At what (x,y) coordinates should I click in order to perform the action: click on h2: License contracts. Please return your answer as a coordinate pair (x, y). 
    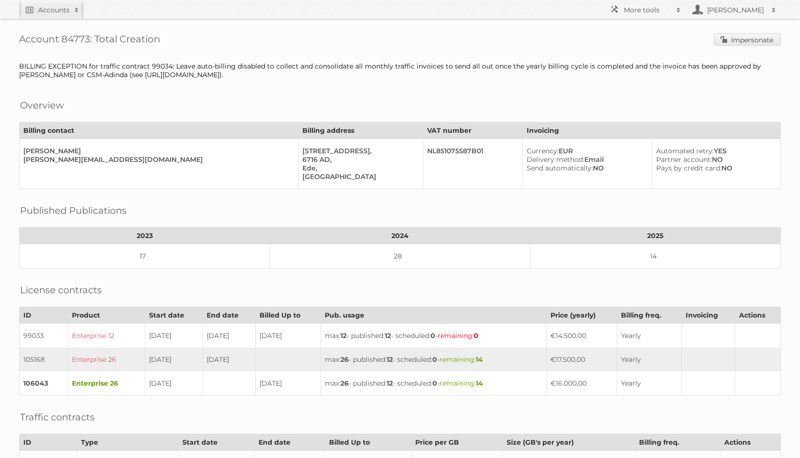
    Looking at the image, I should click on (61, 290).